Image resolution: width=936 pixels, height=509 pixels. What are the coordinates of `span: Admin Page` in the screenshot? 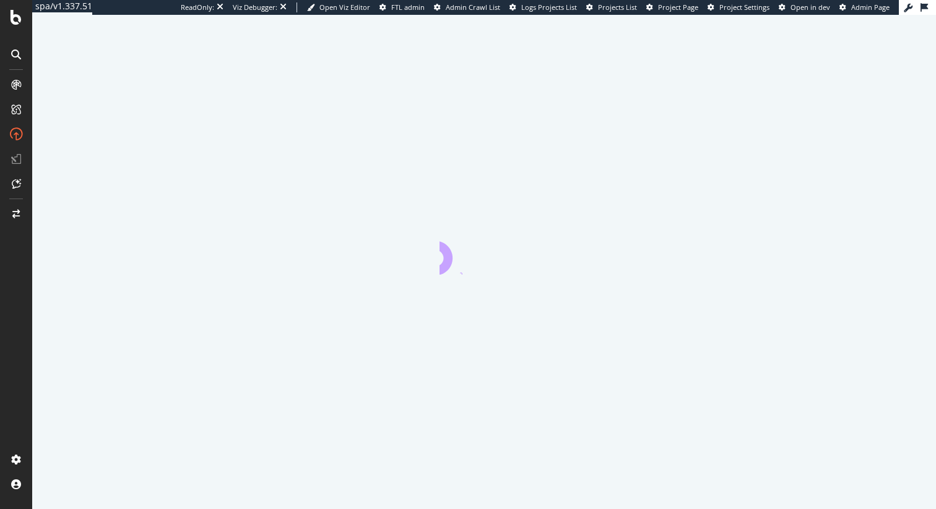 It's located at (870, 7).